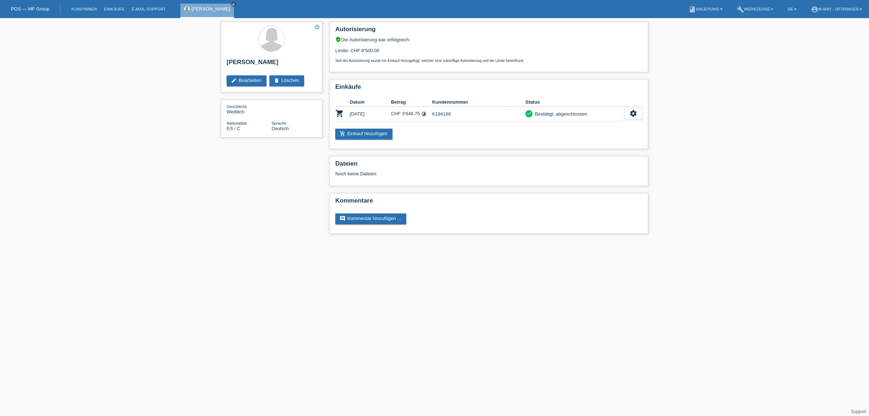  I want to click on a: Einkäufe, so click(114, 9).